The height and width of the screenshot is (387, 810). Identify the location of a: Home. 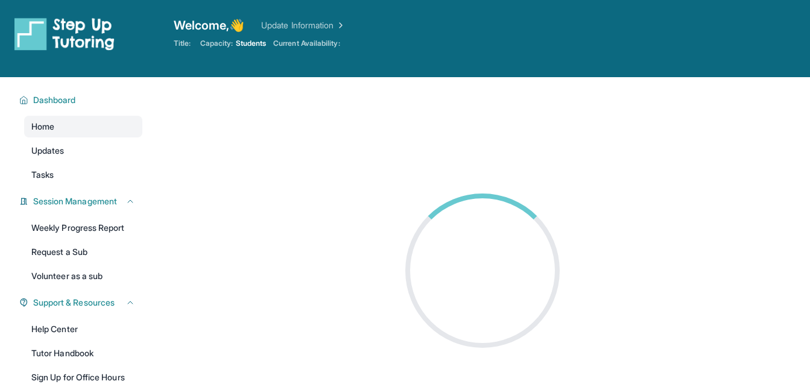
(83, 127).